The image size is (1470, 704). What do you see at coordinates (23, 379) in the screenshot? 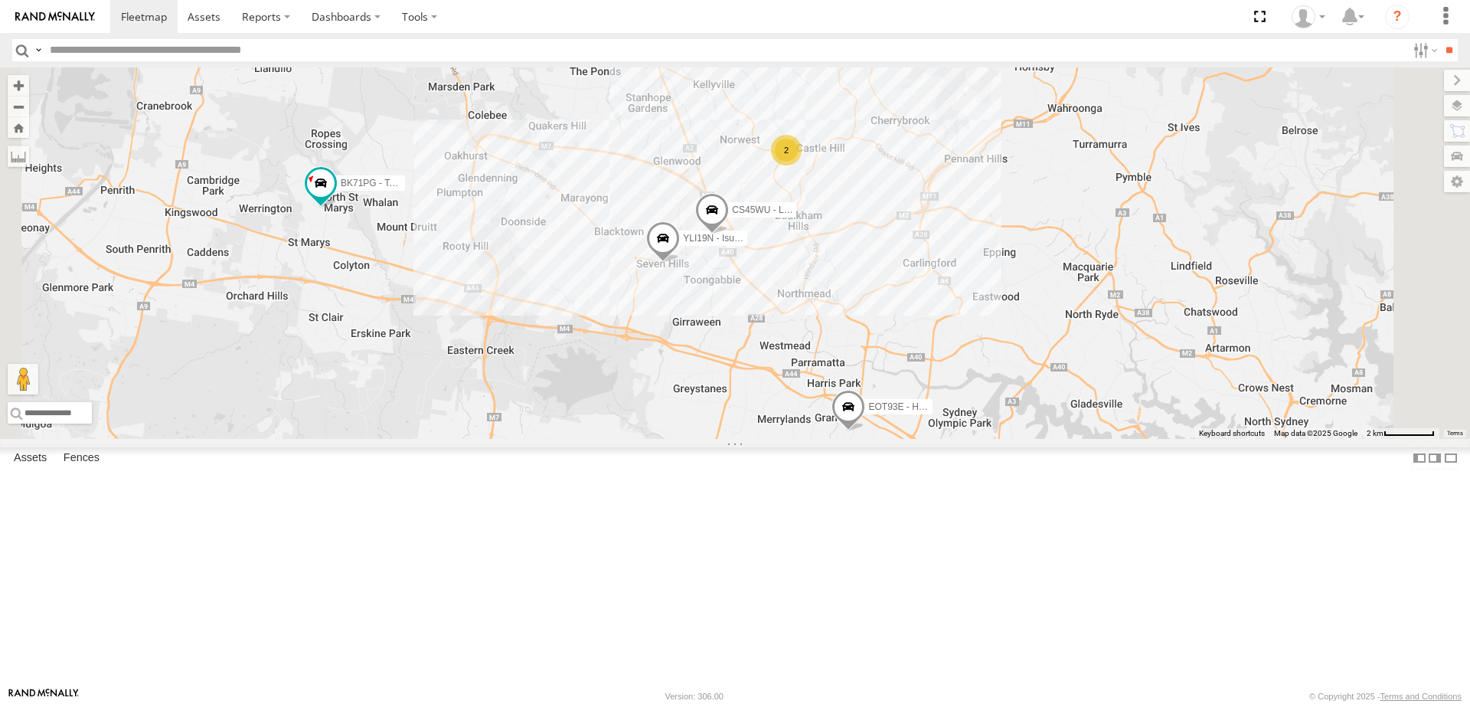
I see `button: Drag Pegman onto the map to open Street View` at bounding box center [23, 379].